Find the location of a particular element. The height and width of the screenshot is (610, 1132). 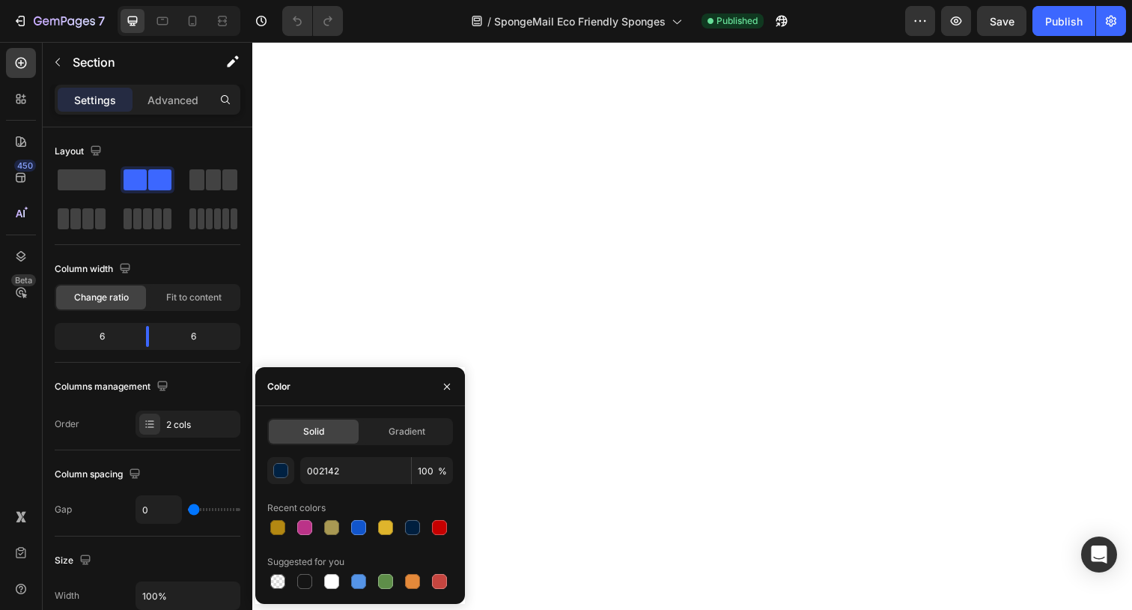

div: Column width is located at coordinates (94, 269).